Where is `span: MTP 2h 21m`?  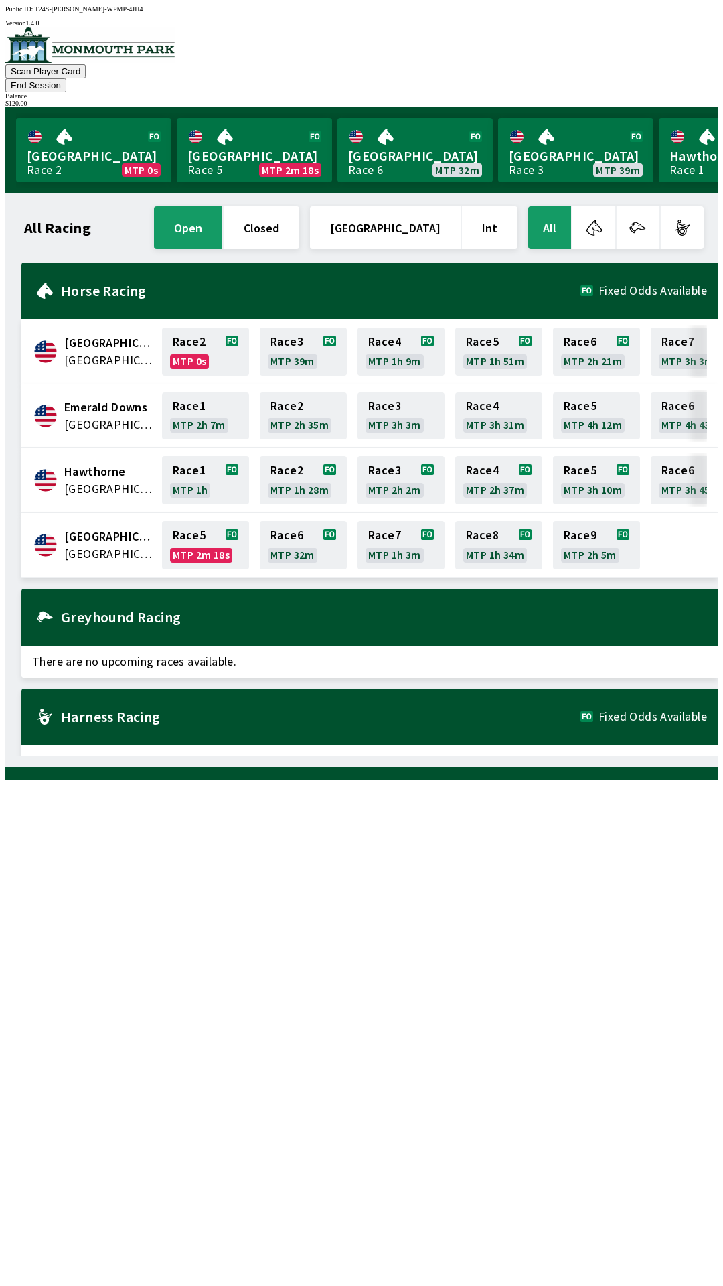 span: MTP 2h 21m is located at coordinates (593, 361).